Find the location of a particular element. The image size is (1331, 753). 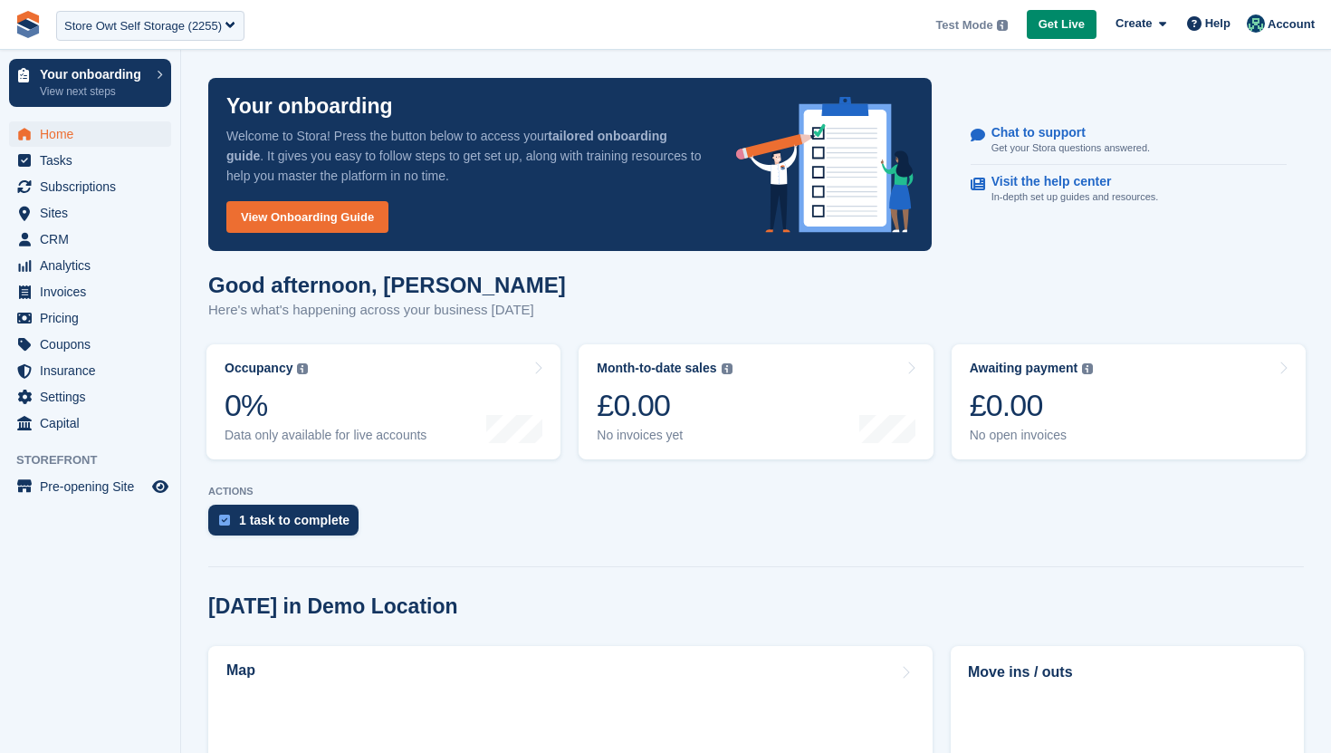

div: Data only available for live accounts is located at coordinates (325, 435).